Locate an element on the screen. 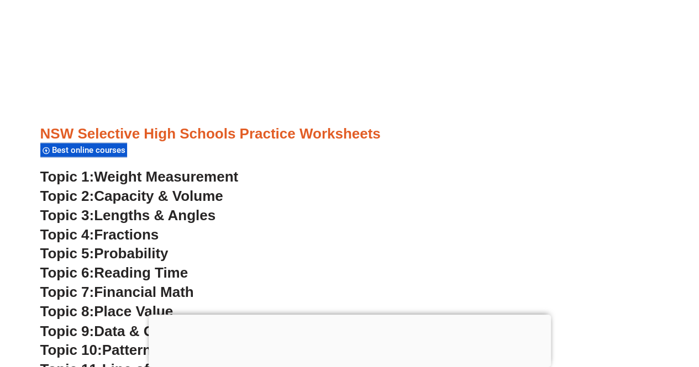 The image size is (699, 367). span: Place Value is located at coordinates (133, 311).